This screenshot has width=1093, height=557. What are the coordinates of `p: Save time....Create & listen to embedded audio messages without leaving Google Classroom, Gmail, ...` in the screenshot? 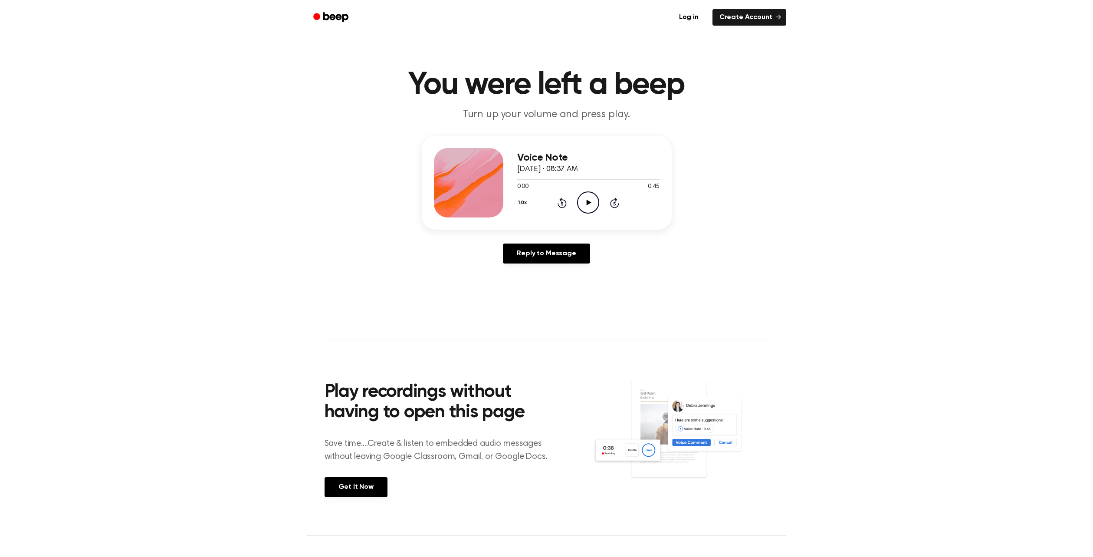 It's located at (441, 450).